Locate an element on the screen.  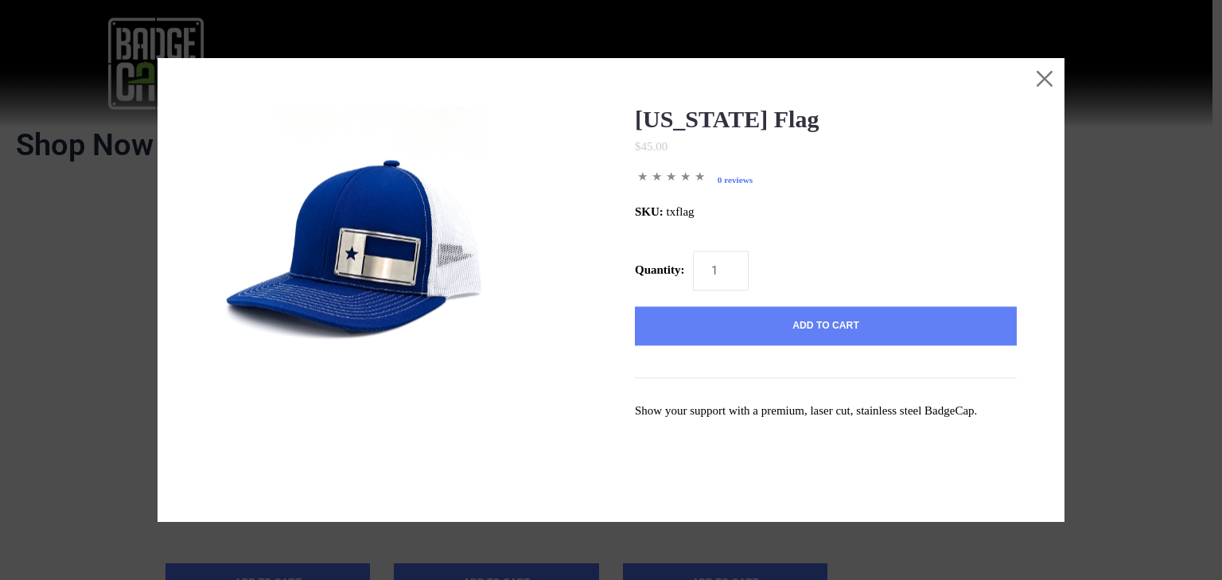
span: $45.00 is located at coordinates (651, 147).